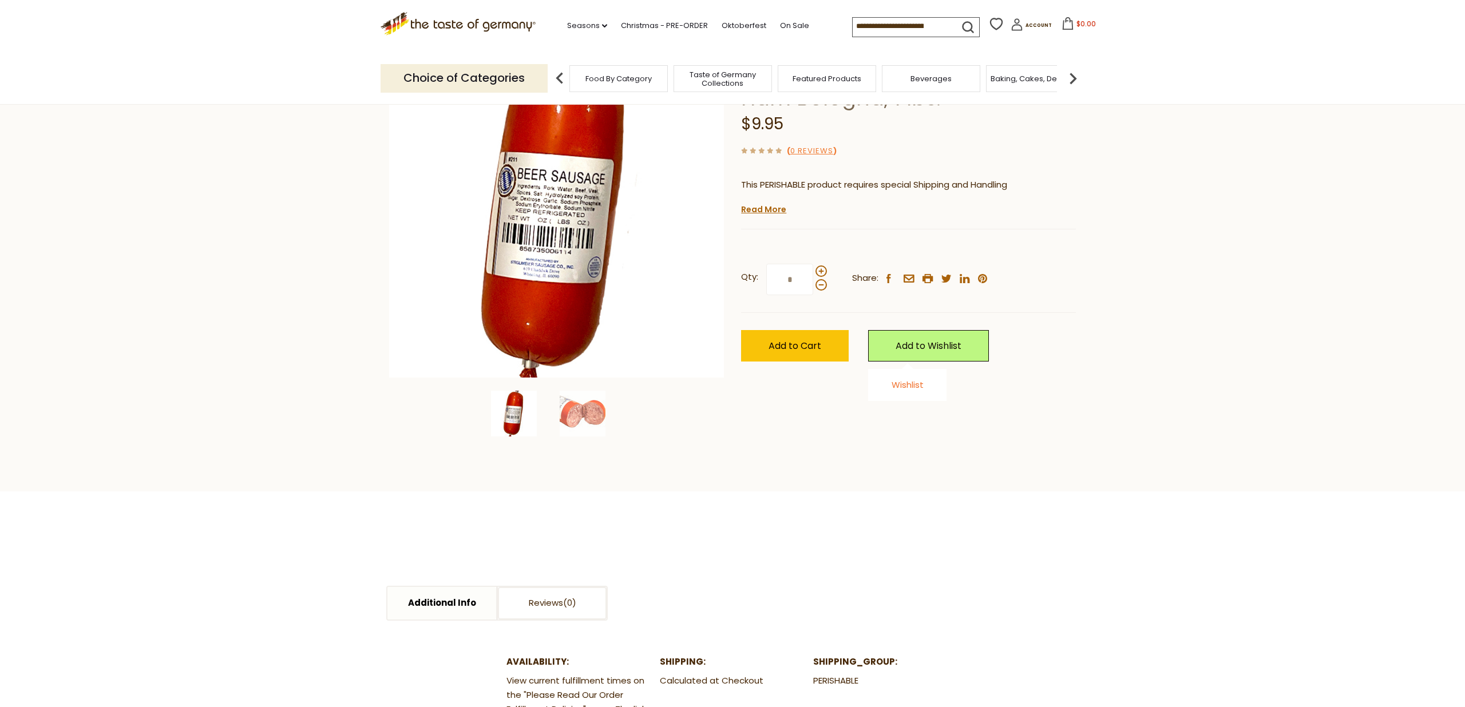 Image resolution: width=1465 pixels, height=707 pixels. Describe the element at coordinates (733, 662) in the screenshot. I see `dt: Shipping:` at that location.